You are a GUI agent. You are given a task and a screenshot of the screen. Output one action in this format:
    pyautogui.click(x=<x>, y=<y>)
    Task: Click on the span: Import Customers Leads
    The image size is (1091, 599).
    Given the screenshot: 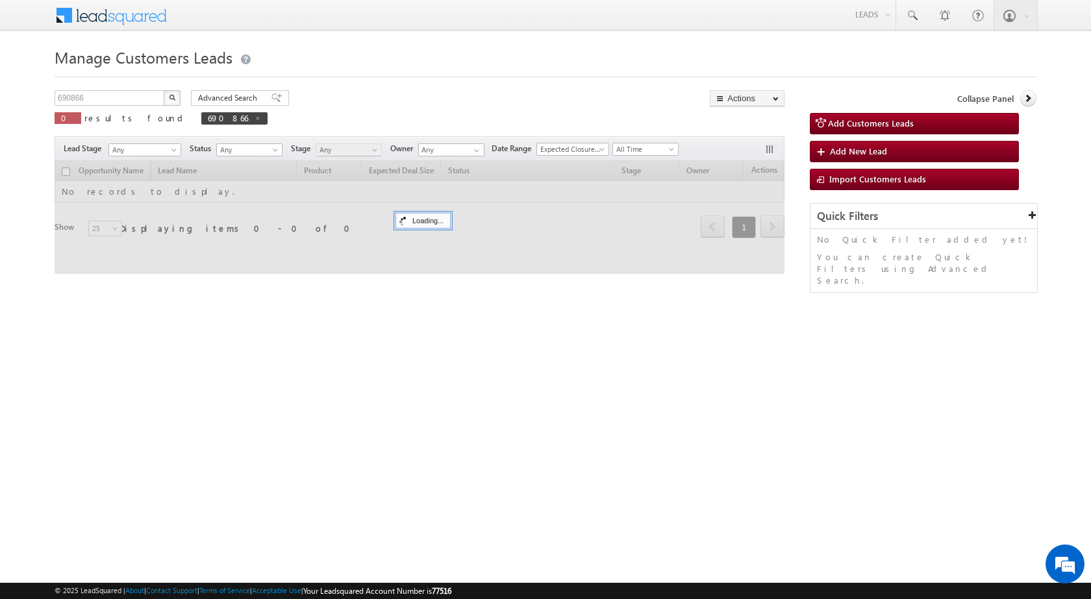 What is the action you would take?
    pyautogui.click(x=877, y=179)
    